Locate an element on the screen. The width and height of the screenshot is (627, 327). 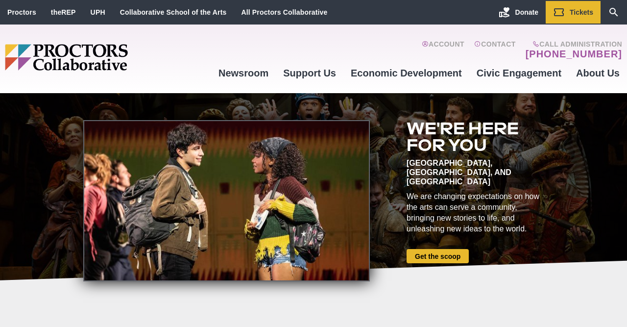
h2: We're here for you is located at coordinates (475, 137).